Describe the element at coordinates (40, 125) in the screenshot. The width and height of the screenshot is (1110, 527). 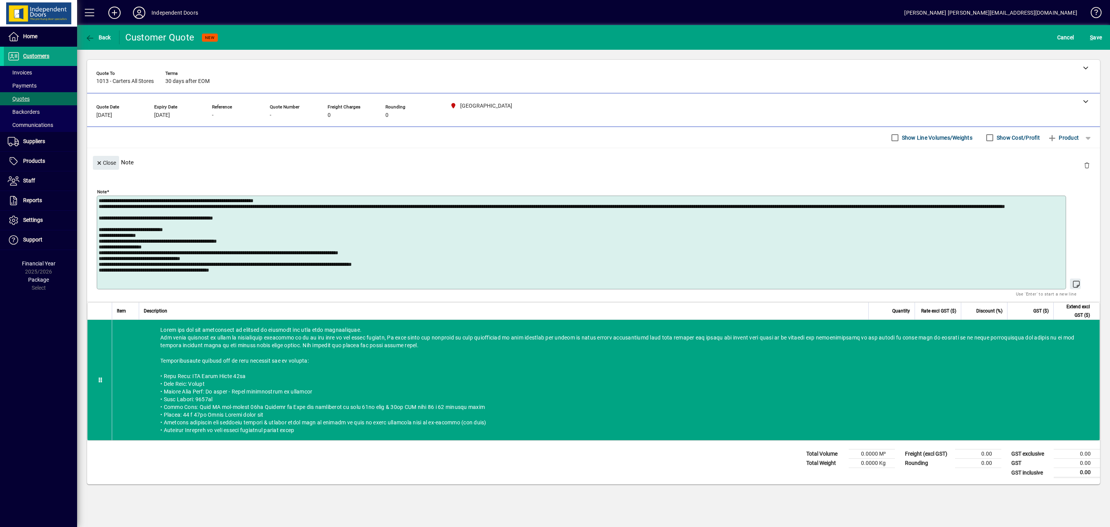
I see `a: Communications` at that location.